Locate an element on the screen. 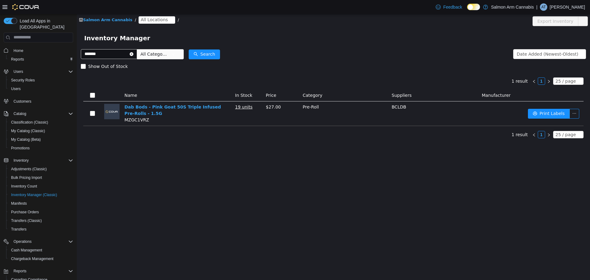 This screenshot has height=280, width=590. a: Inventory Manager (Classic) is located at coordinates (34, 195).